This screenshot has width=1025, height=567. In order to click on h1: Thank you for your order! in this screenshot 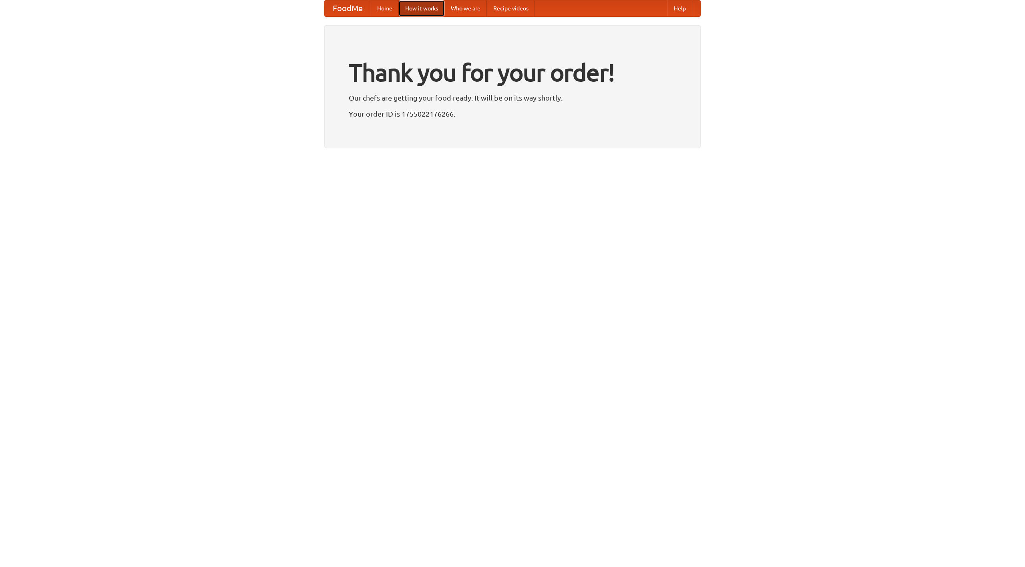, I will do `click(513, 72)`.